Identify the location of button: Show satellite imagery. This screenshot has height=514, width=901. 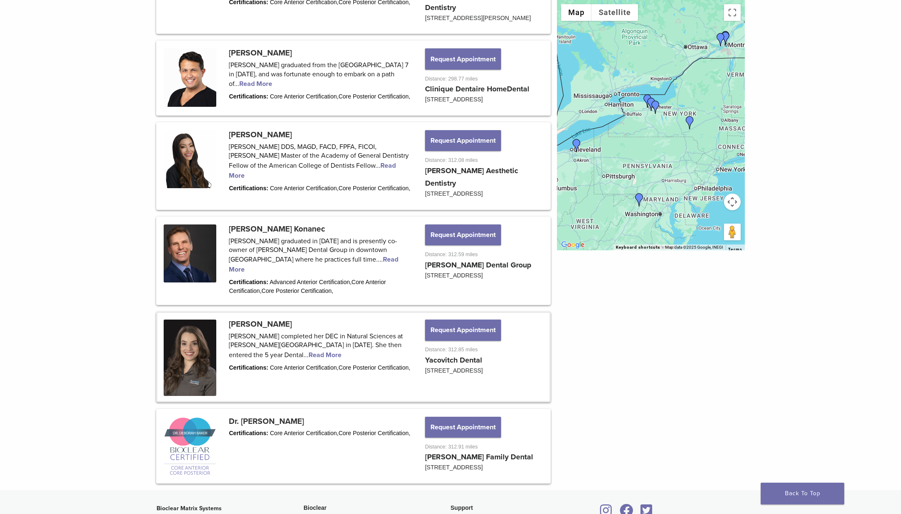
(615, 13).